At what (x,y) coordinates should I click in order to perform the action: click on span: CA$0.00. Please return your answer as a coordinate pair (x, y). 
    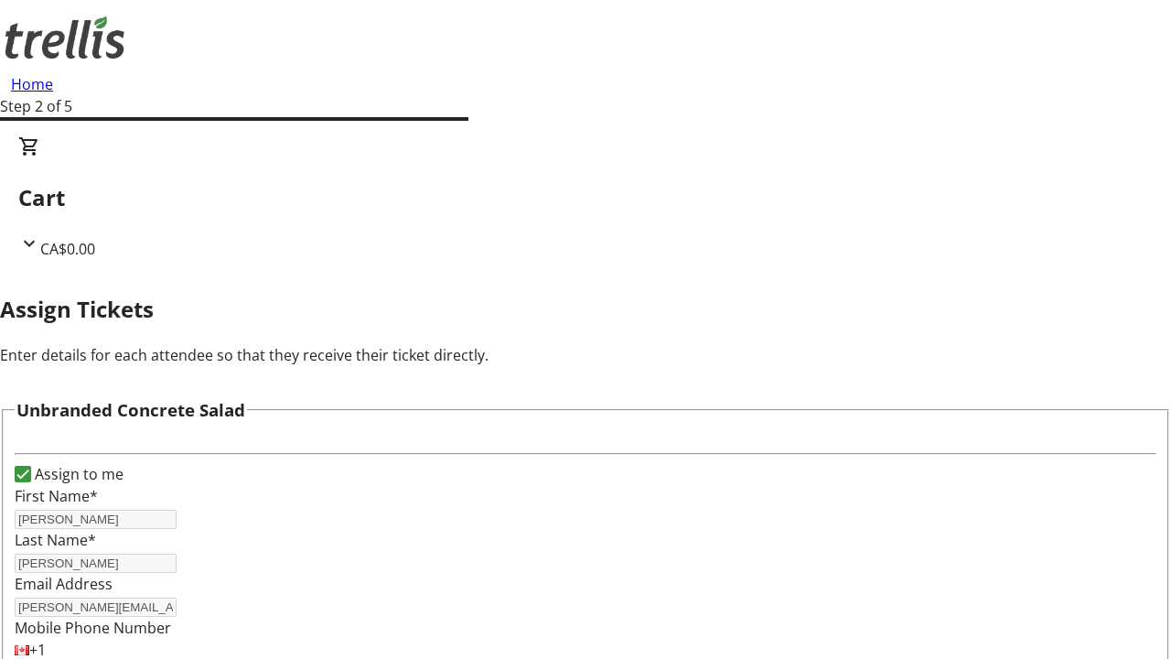
    Looking at the image, I should click on (68, 249).